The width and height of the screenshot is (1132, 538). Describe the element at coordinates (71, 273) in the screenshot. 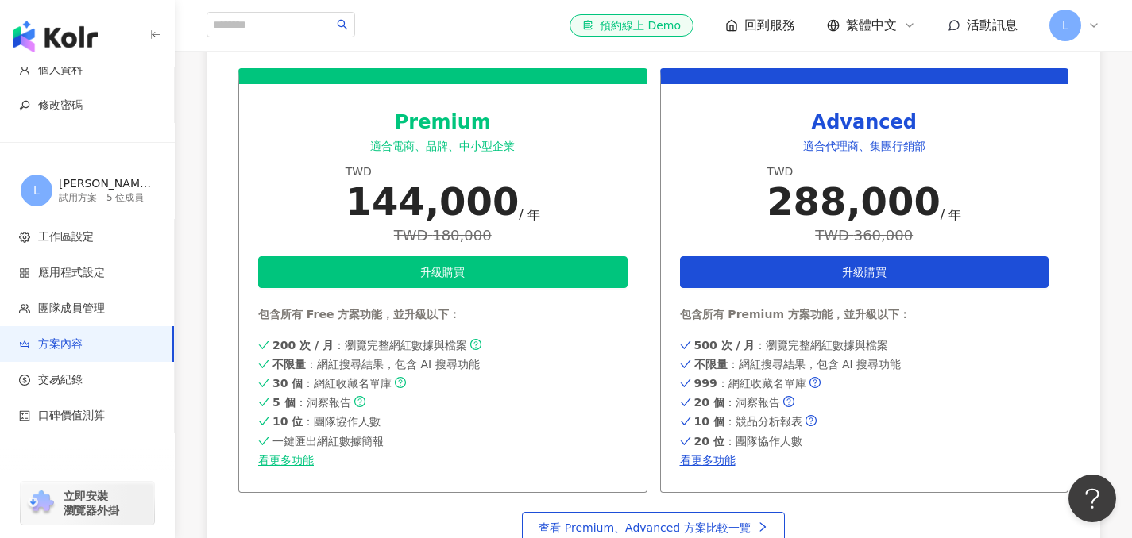

I see `span: 應用程式設定` at that location.